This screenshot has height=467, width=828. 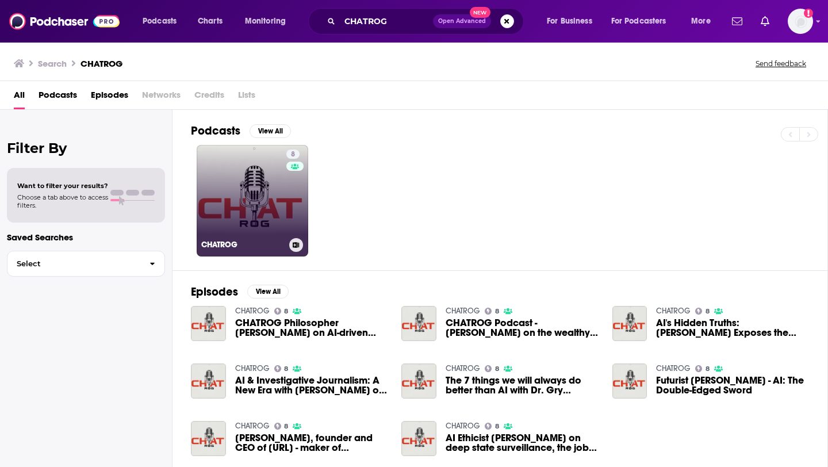 What do you see at coordinates (58, 97) in the screenshot?
I see `a: Podcasts` at bounding box center [58, 97].